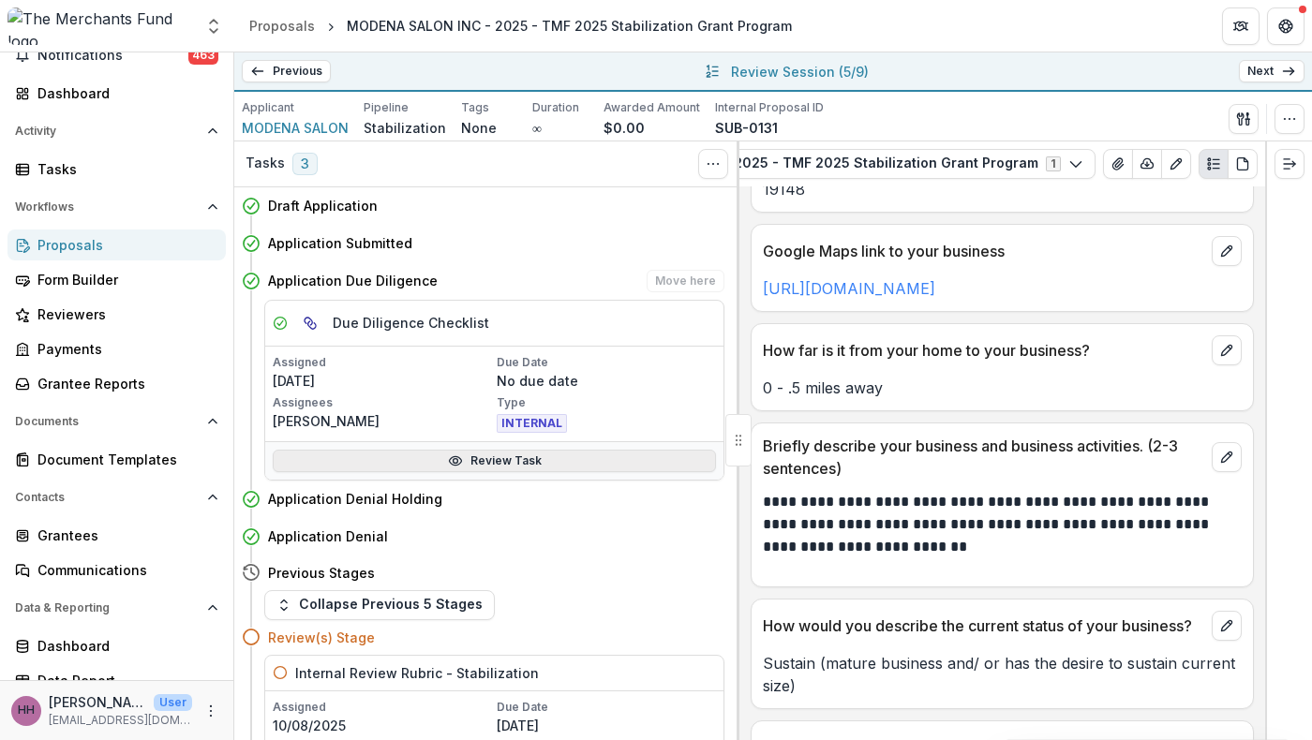  Describe the element at coordinates (340, 243) in the screenshot. I see `h4: Application Submitted` at that location.